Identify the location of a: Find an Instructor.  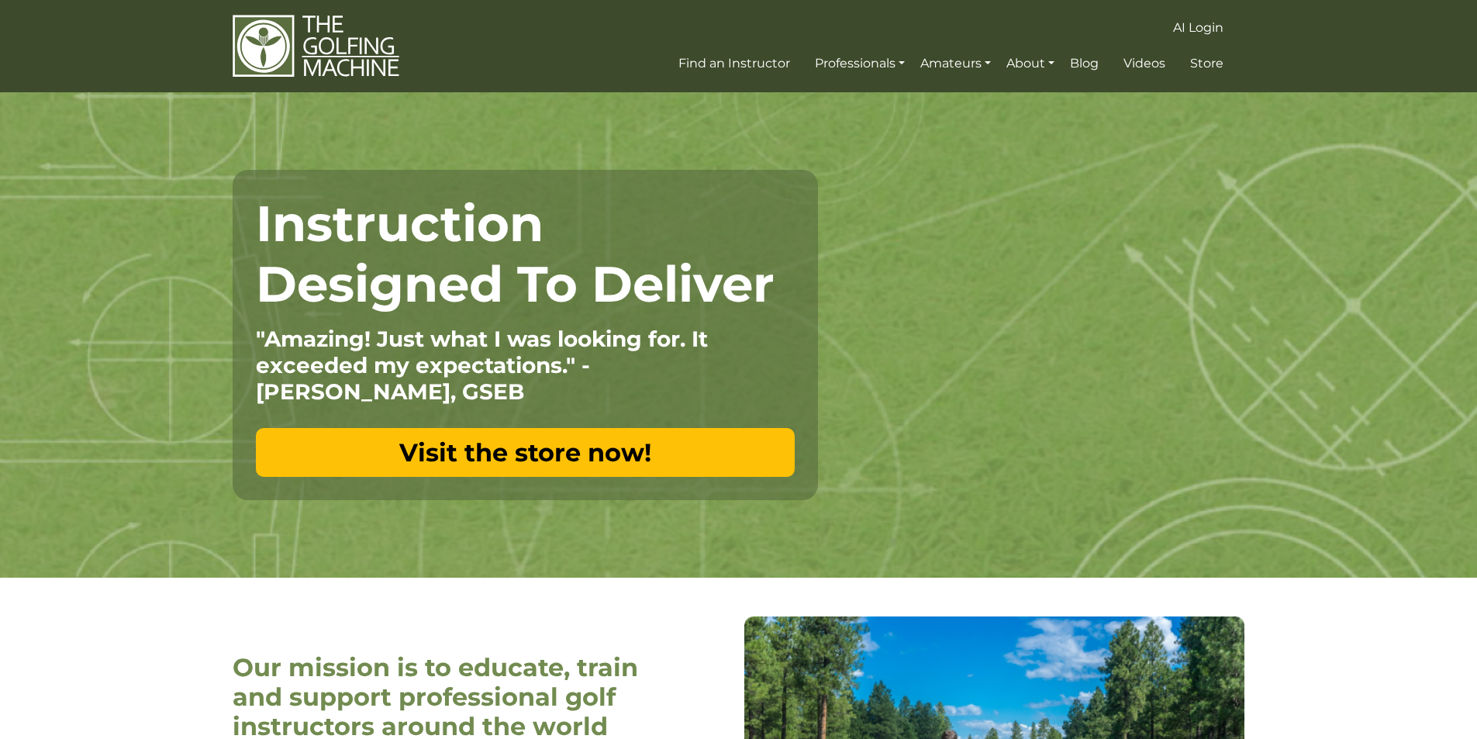
(734, 64).